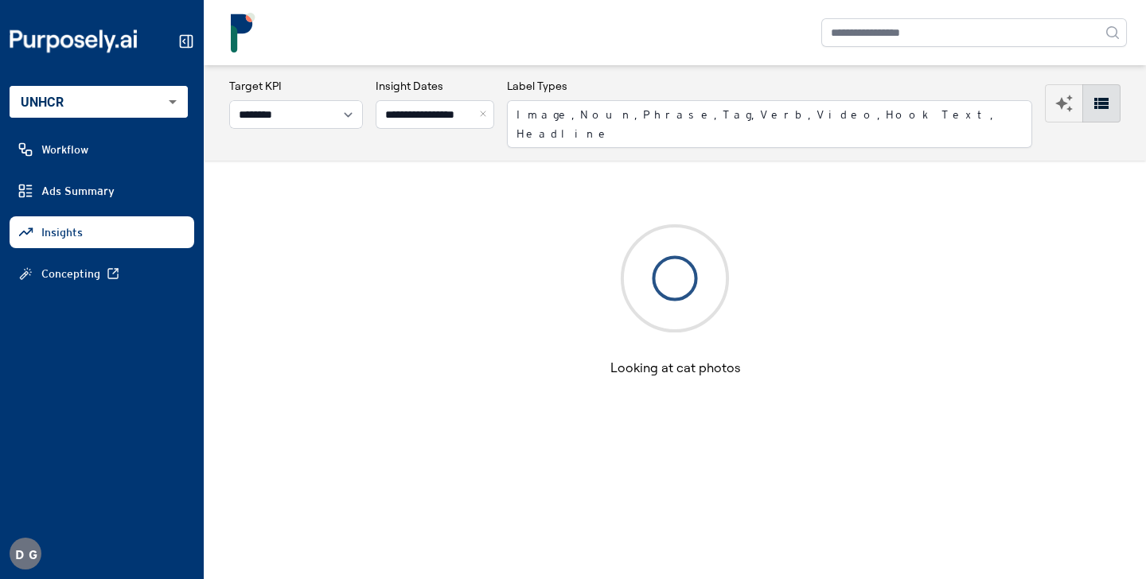 This screenshot has width=1146, height=579. I want to click on img: logo, so click(243, 33).